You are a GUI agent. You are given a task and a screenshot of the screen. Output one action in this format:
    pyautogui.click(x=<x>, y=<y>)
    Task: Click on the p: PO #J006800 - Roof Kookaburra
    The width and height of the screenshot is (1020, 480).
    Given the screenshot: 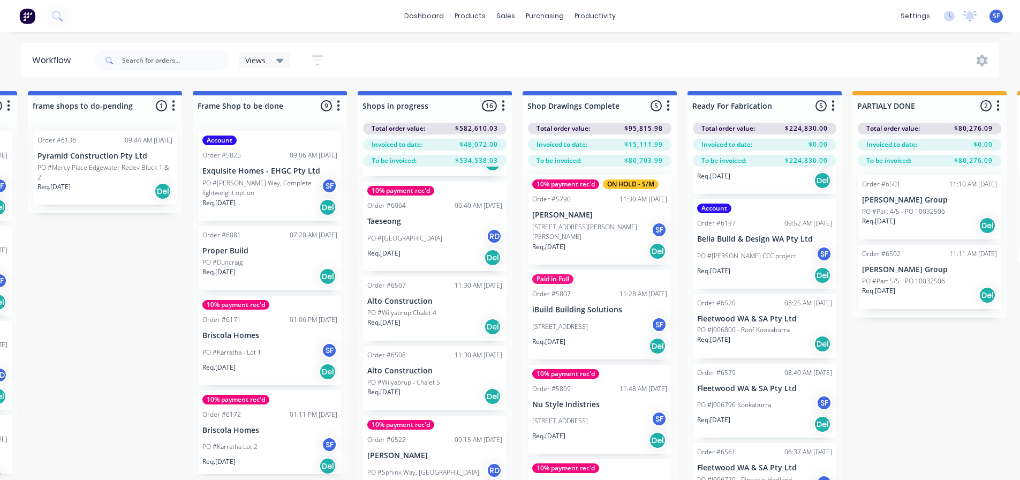 What is the action you would take?
    pyautogui.click(x=743, y=330)
    